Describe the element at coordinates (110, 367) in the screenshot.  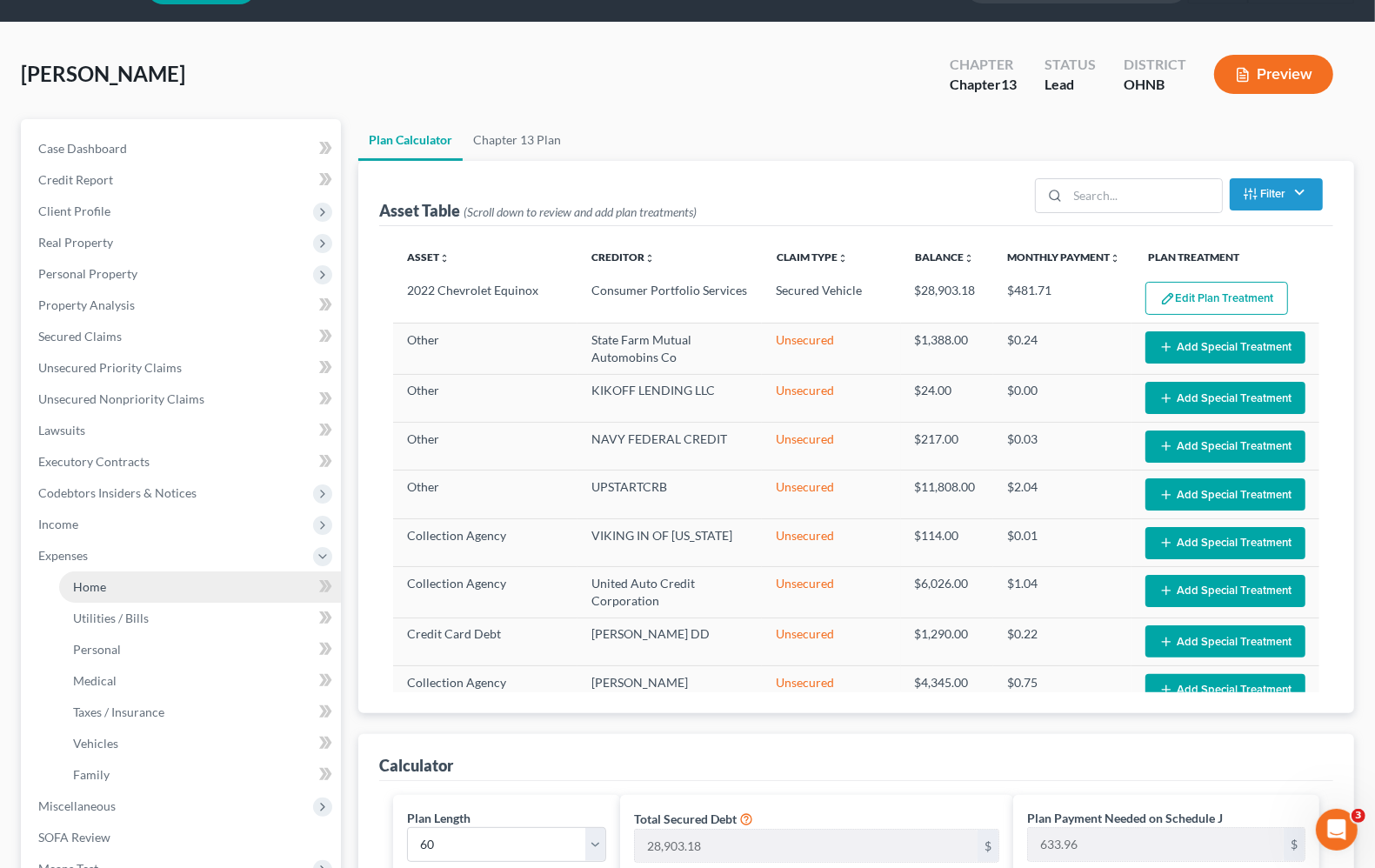
I see `span: Unsecured Priority Claims` at that location.